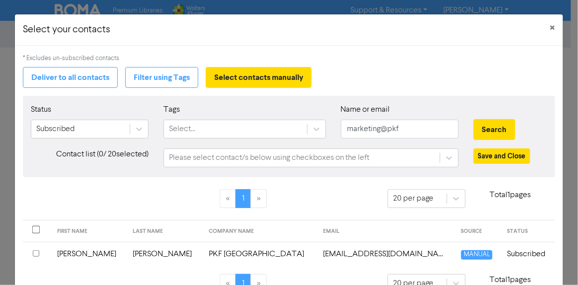 The image size is (578, 285). I want to click on div: Chat Widget, so click(553, 261).